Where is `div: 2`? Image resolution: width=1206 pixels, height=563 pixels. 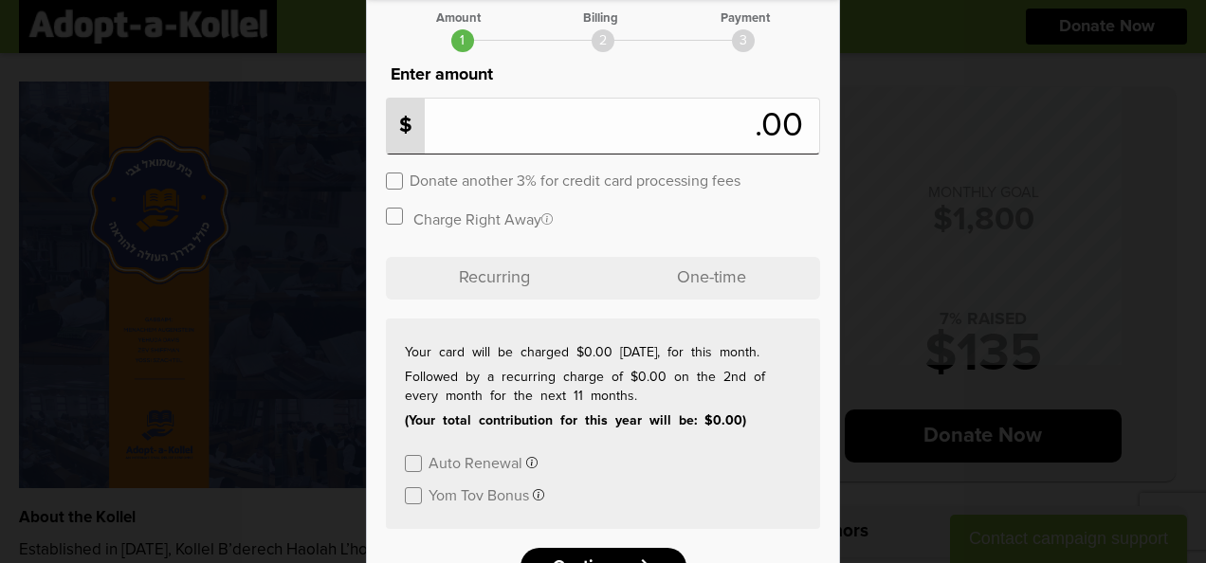 div: 2 is located at coordinates (603, 41).